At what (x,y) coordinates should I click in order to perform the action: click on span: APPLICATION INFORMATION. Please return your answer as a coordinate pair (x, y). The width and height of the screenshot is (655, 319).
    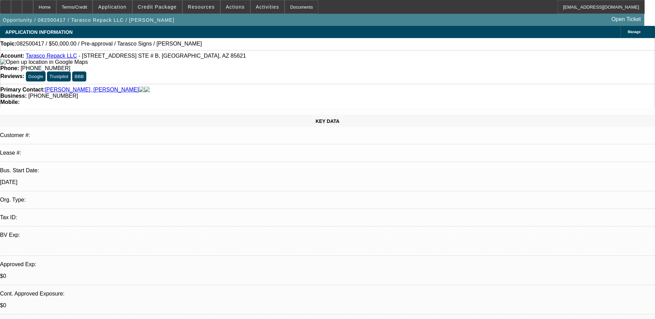
    Looking at the image, I should click on (39, 32).